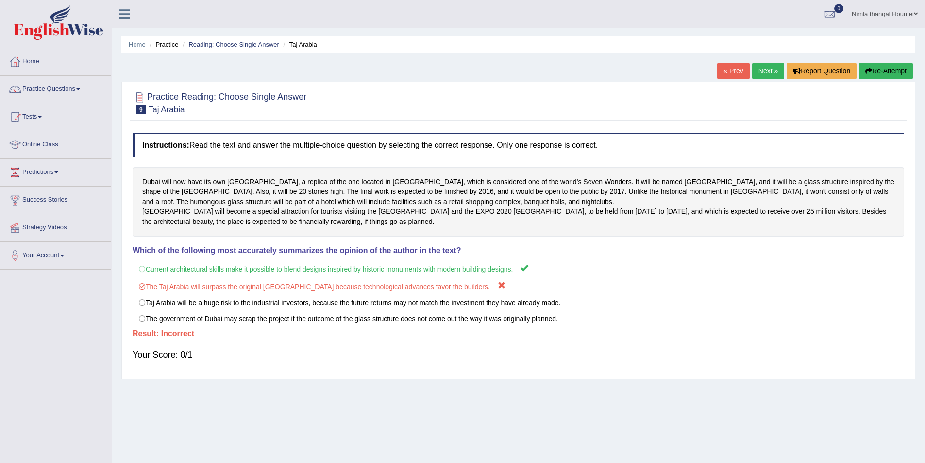  What do you see at coordinates (56, 171) in the screenshot?
I see `a: Predictions` at bounding box center [56, 171].